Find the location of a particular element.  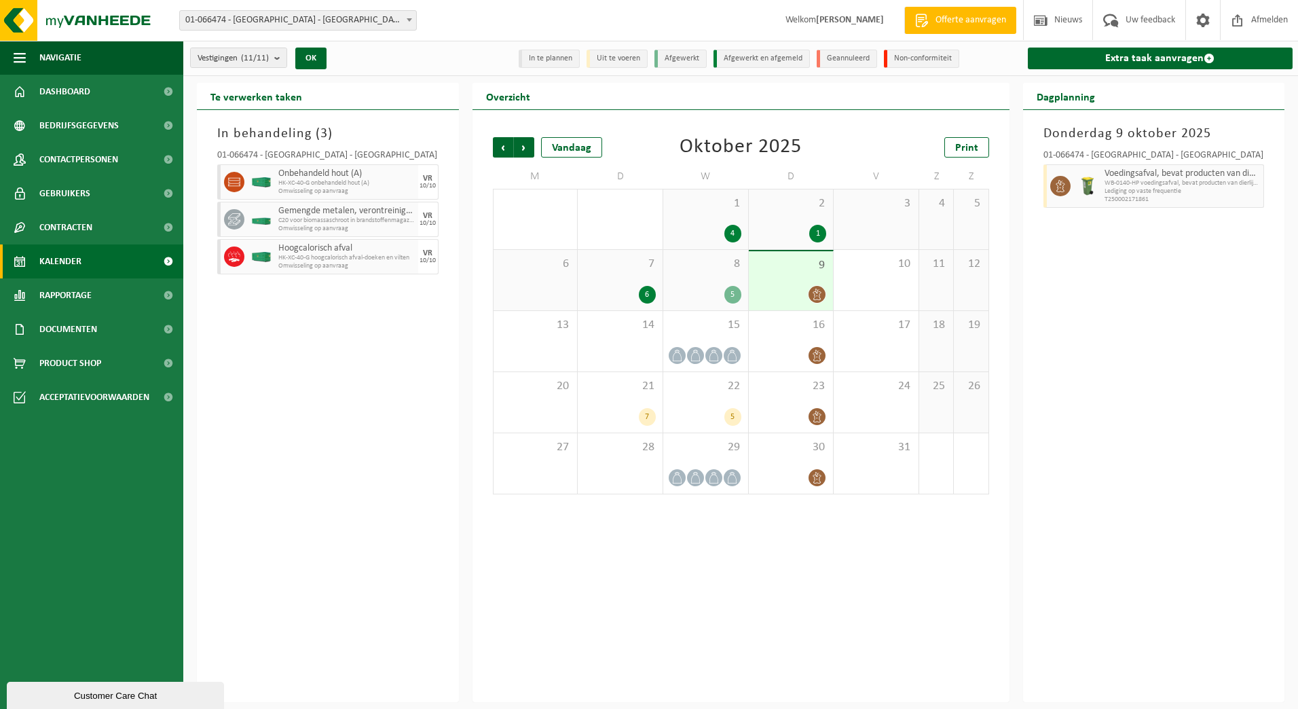

li: Afgewerkt is located at coordinates (680, 58).